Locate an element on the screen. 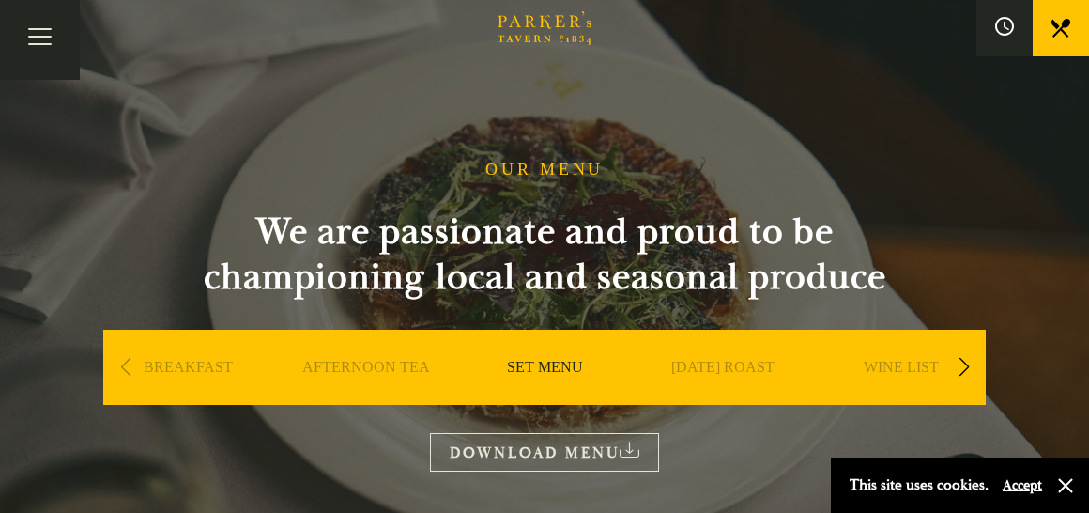 This screenshot has height=513, width=1089. h1: OUR MENU is located at coordinates (545, 170).